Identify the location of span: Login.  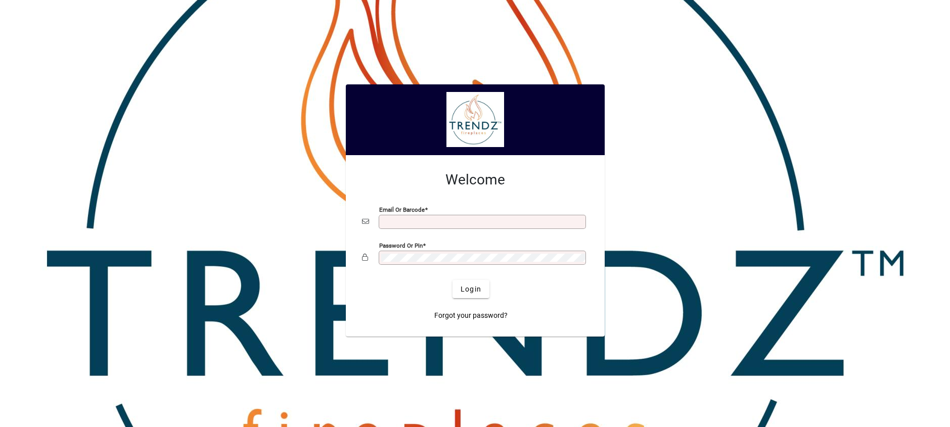
(471, 289).